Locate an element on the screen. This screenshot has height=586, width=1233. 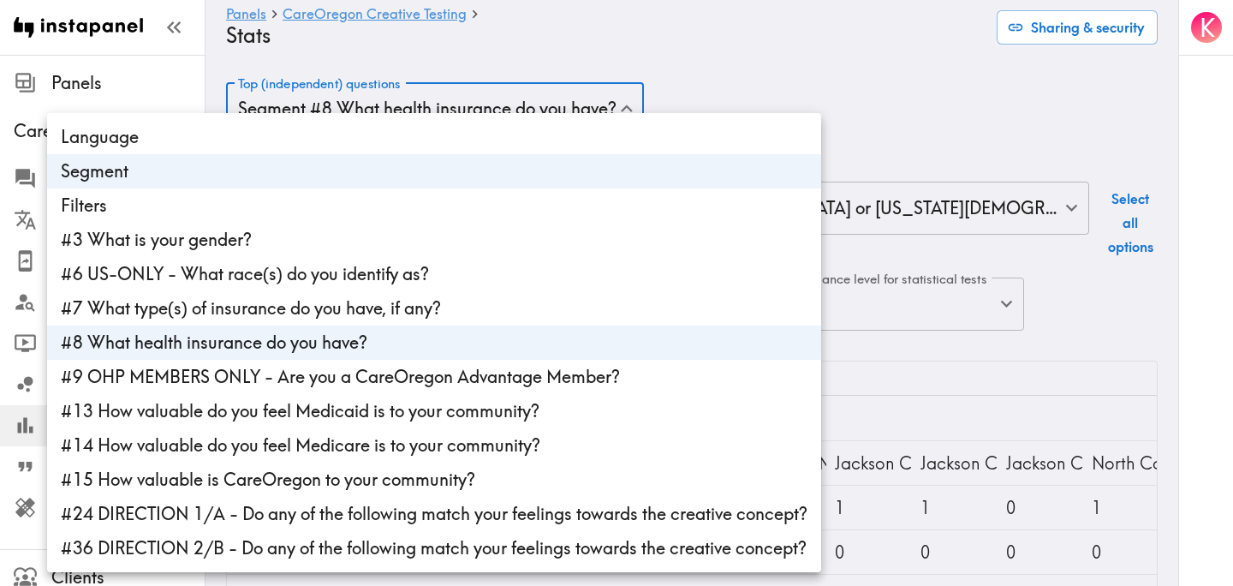
li: Language is located at coordinates (434, 137).